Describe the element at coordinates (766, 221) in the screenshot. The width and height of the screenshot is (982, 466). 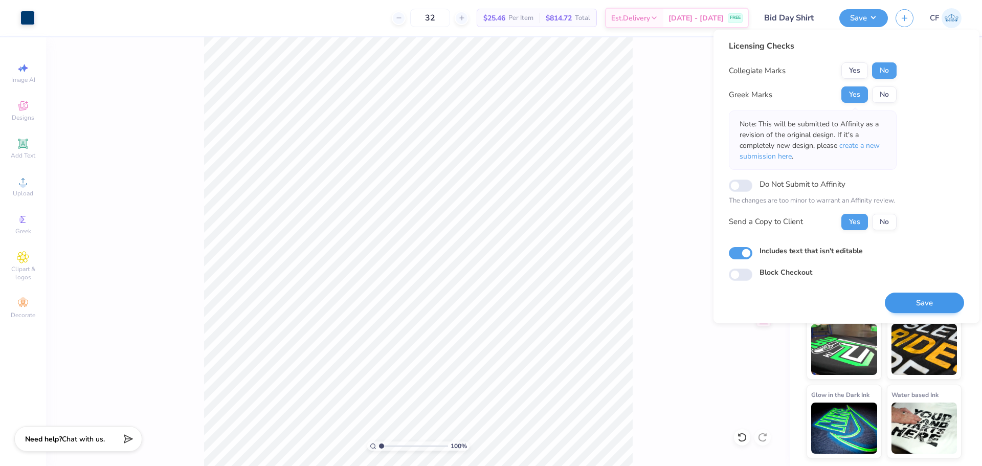
I see `div: Send a Copy to Client` at that location.